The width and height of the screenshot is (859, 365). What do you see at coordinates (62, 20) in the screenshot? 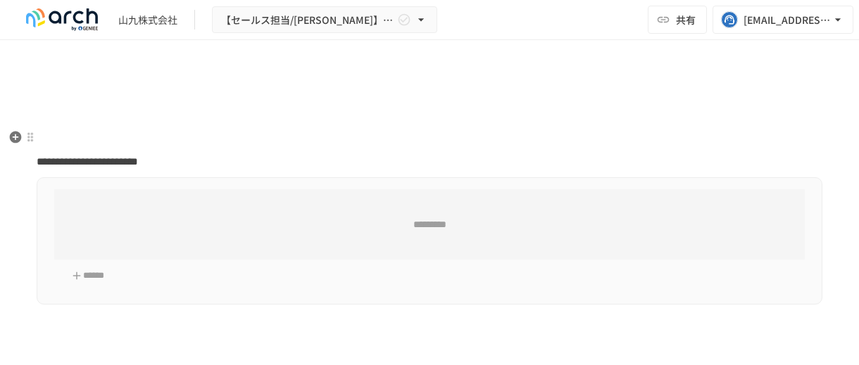
I see `img: logo-default@2x-9cf2c760.svg` at bounding box center [62, 20].